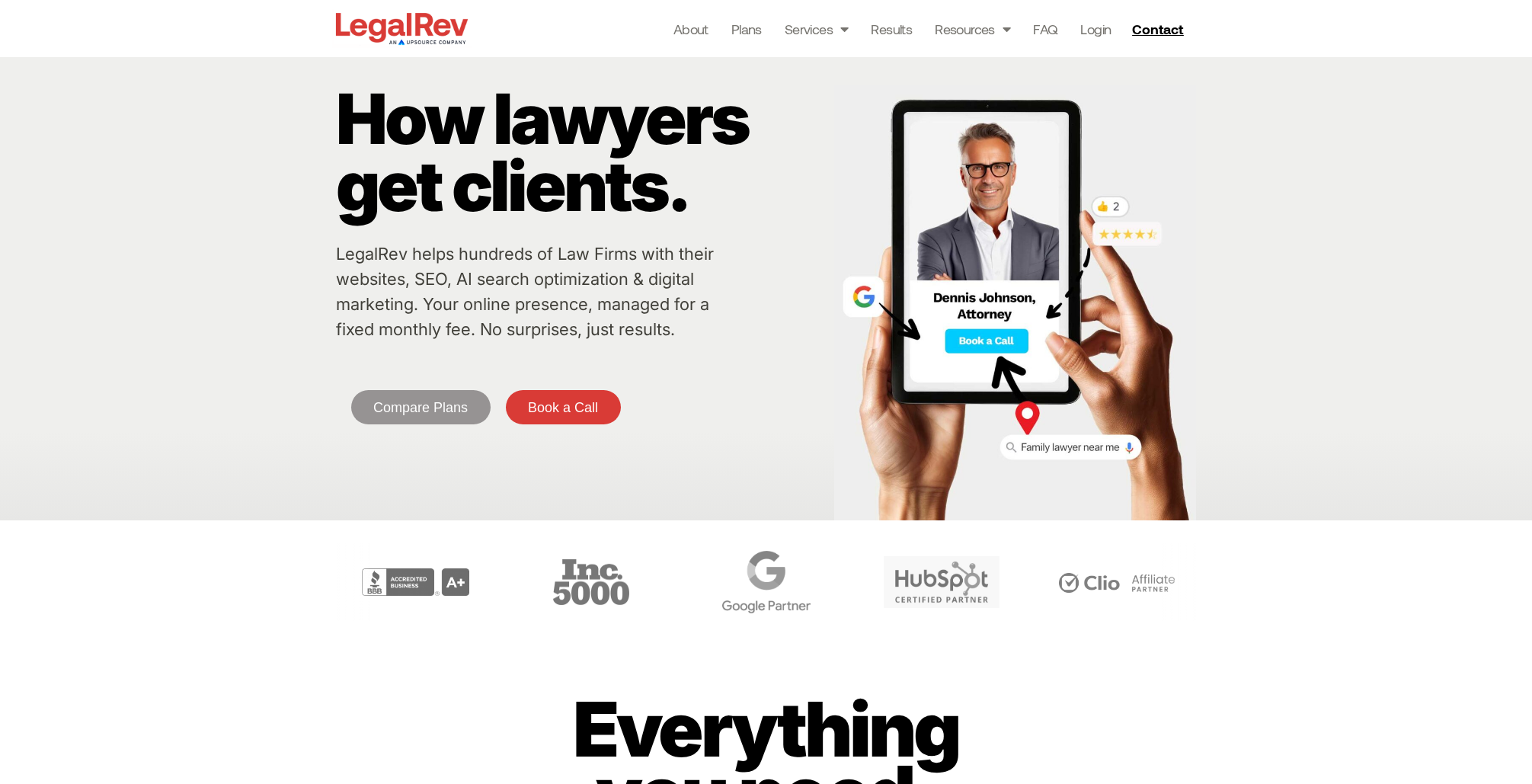 This screenshot has height=784, width=1532. What do you see at coordinates (581, 153) in the screenshot?
I see `p: How lawyers get clients.` at bounding box center [581, 153].